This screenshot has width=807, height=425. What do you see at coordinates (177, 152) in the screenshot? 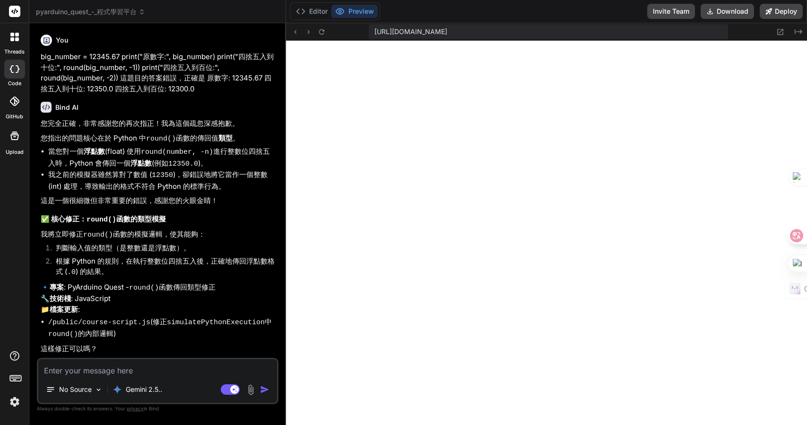
I see `code: round(number, -n)` at bounding box center [177, 152].